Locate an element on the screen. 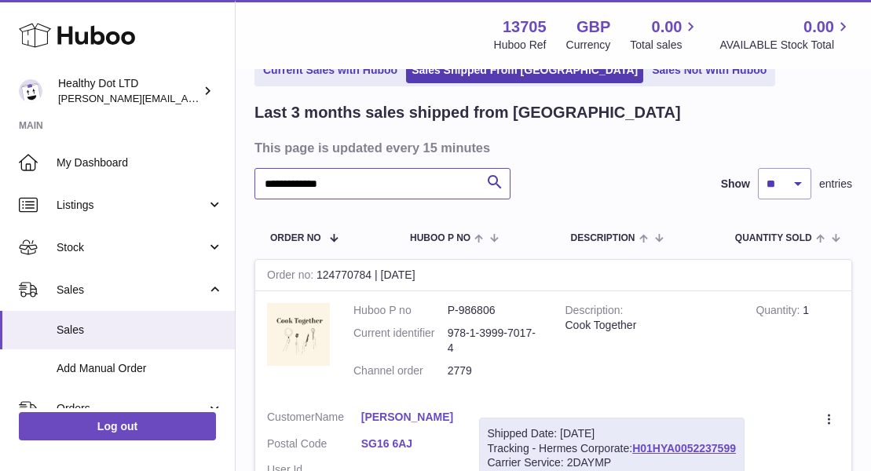 This screenshot has height=471, width=871. span: Total sales is located at coordinates (665, 45).